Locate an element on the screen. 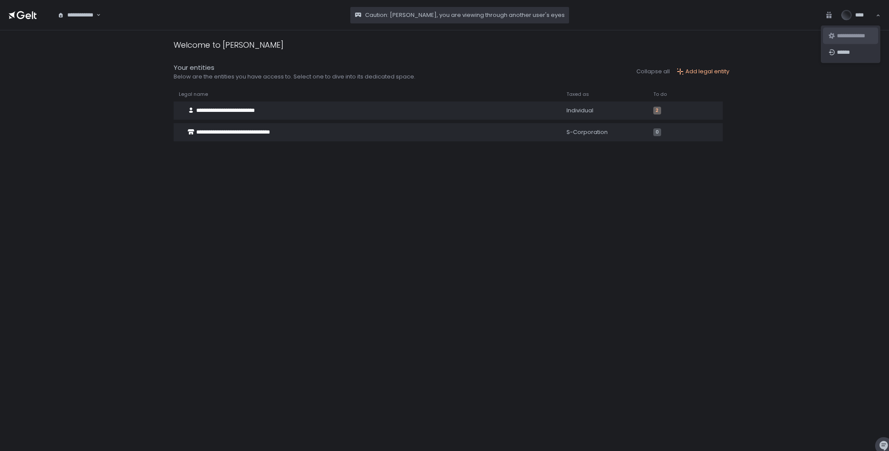 The image size is (889, 451). input: Search for option is located at coordinates (95, 15).